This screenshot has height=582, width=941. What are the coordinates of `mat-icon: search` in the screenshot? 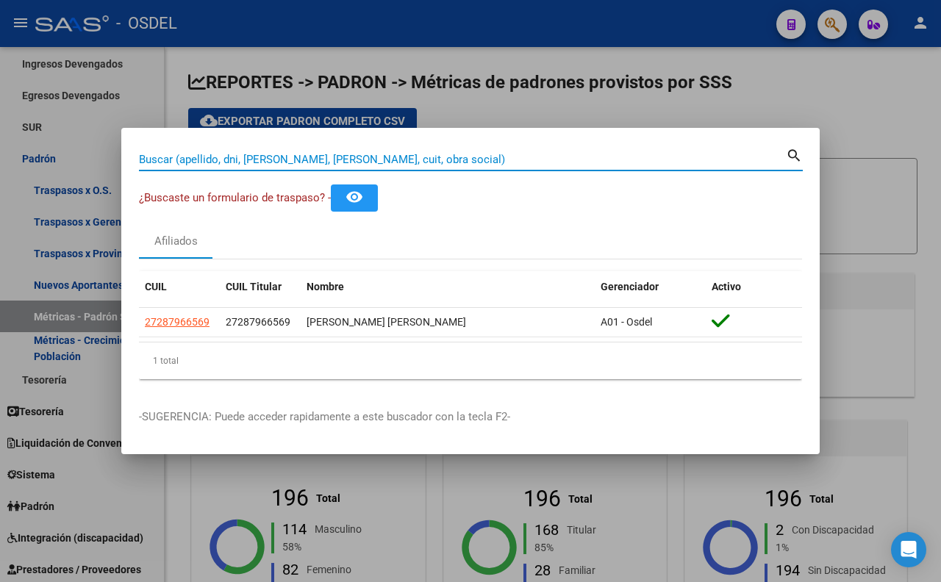 It's located at (794, 154).